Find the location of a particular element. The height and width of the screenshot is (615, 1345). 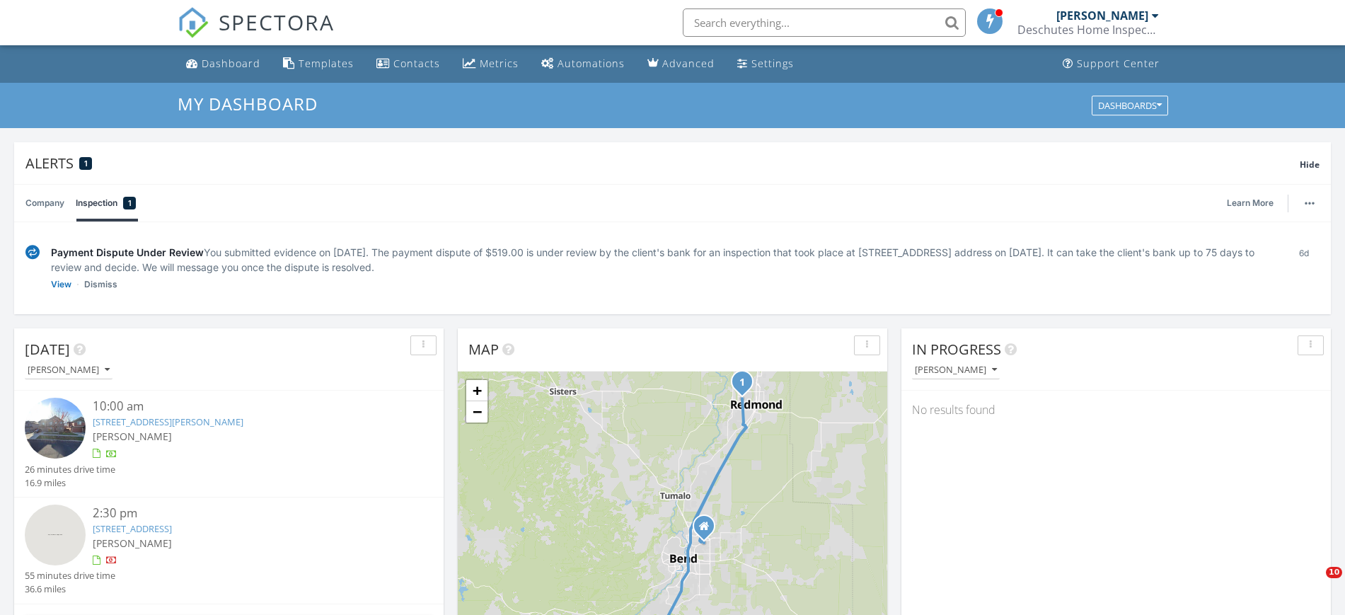

div: 16.9 miles is located at coordinates (70, 482).